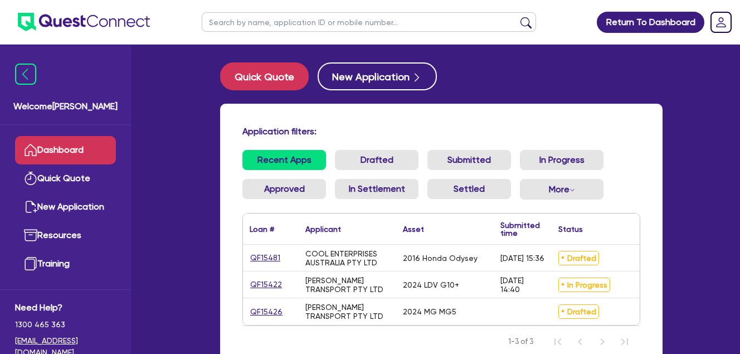  What do you see at coordinates (284, 160) in the screenshot?
I see `a: Recent Apps` at bounding box center [284, 160].